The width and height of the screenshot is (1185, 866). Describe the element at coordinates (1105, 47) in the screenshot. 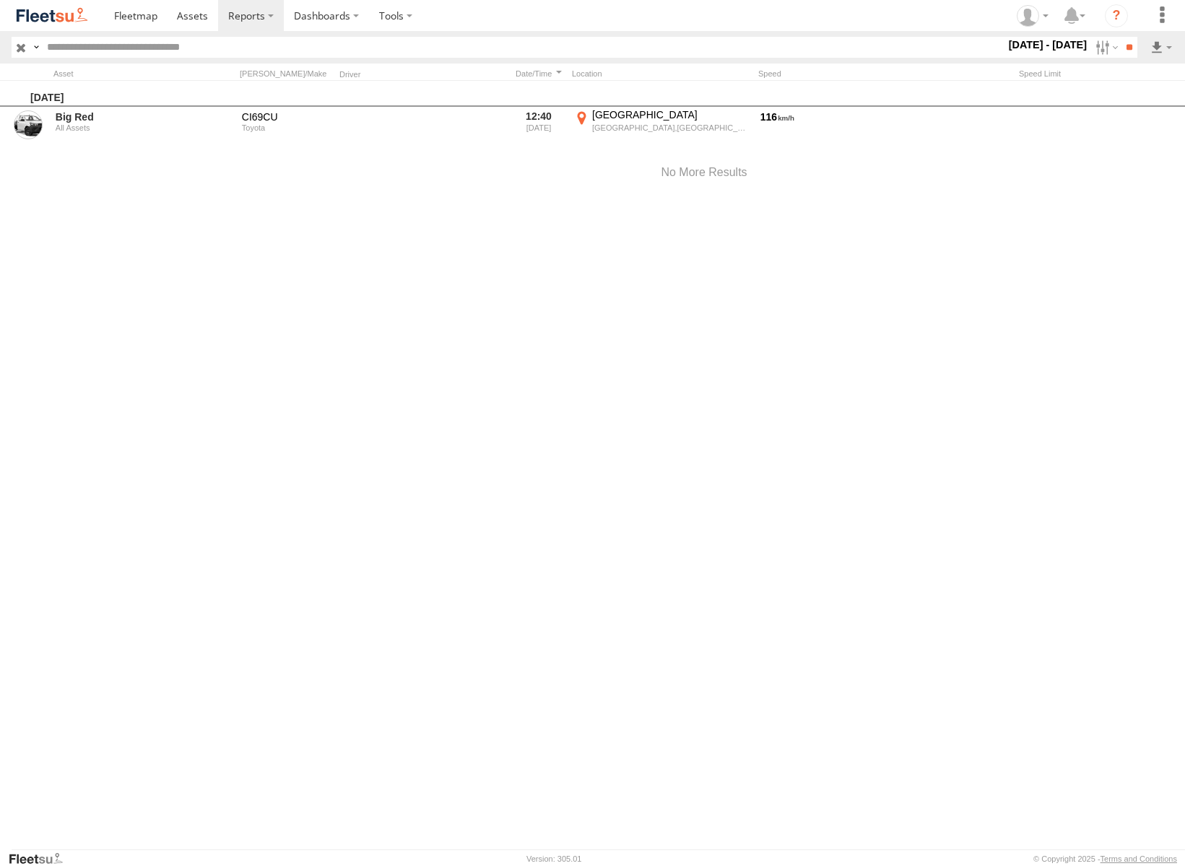

I see `label: Search Filter Options` at that location.